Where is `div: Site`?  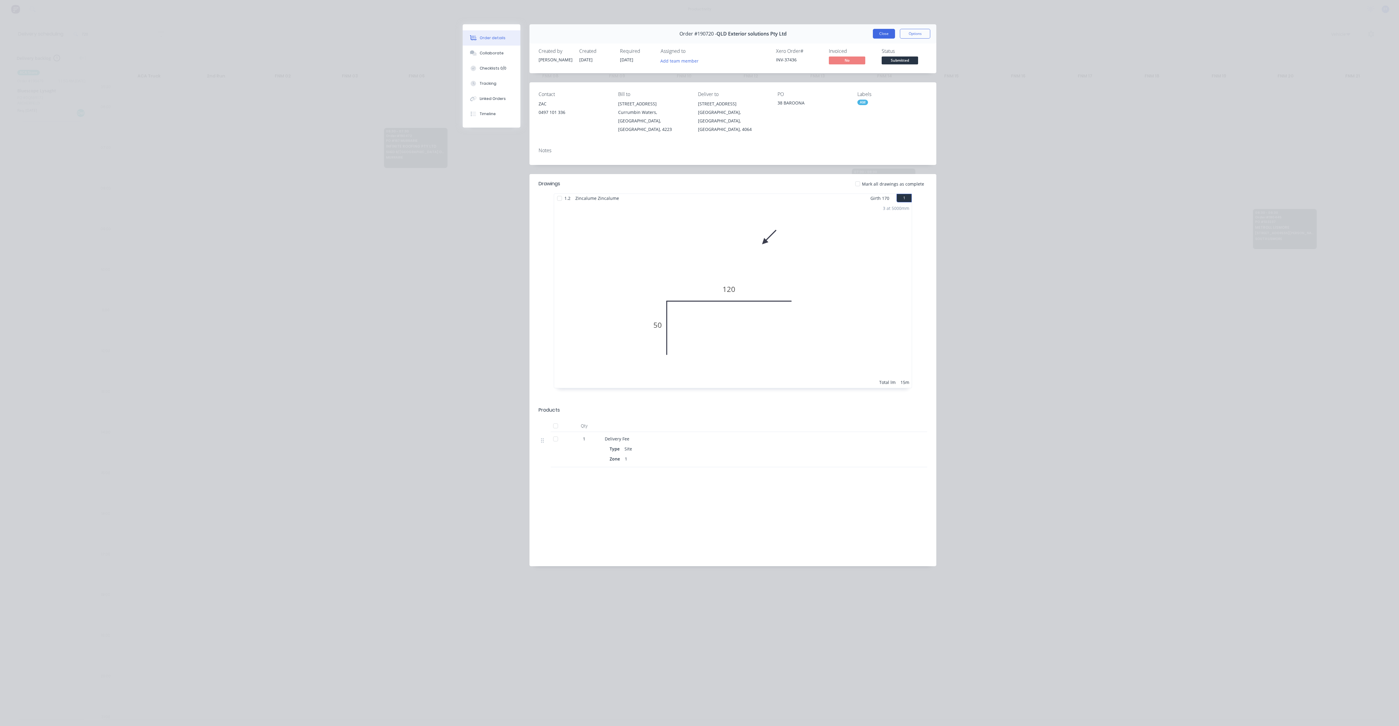
div: Site is located at coordinates (628, 448).